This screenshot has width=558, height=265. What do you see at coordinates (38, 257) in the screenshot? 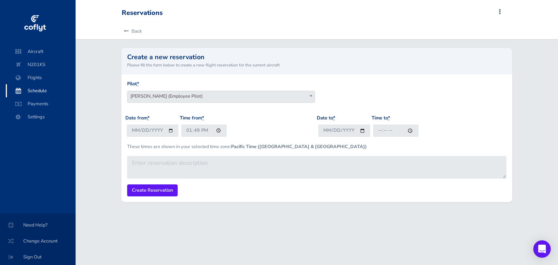
I see `span: Sign Out` at bounding box center [38, 257].